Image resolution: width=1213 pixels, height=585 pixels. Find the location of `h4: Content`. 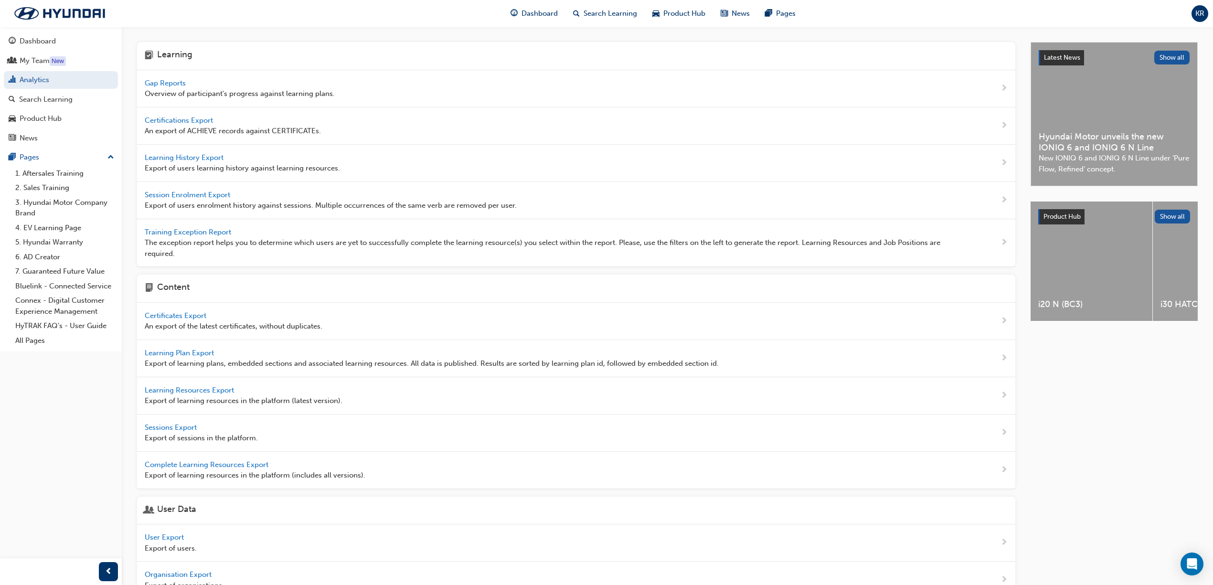

h4: Content is located at coordinates (173, 288).